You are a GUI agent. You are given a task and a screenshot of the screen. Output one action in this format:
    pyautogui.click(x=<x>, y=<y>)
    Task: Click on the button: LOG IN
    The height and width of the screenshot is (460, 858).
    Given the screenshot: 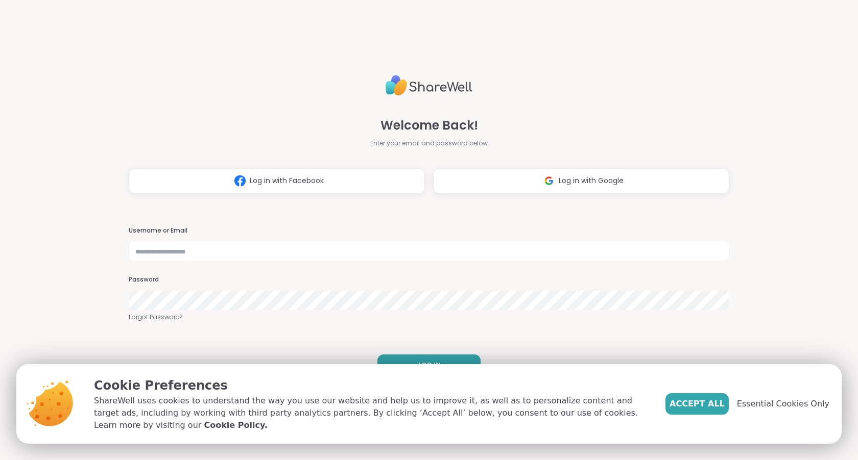 What is the action you would take?
    pyautogui.click(x=429, y=365)
    